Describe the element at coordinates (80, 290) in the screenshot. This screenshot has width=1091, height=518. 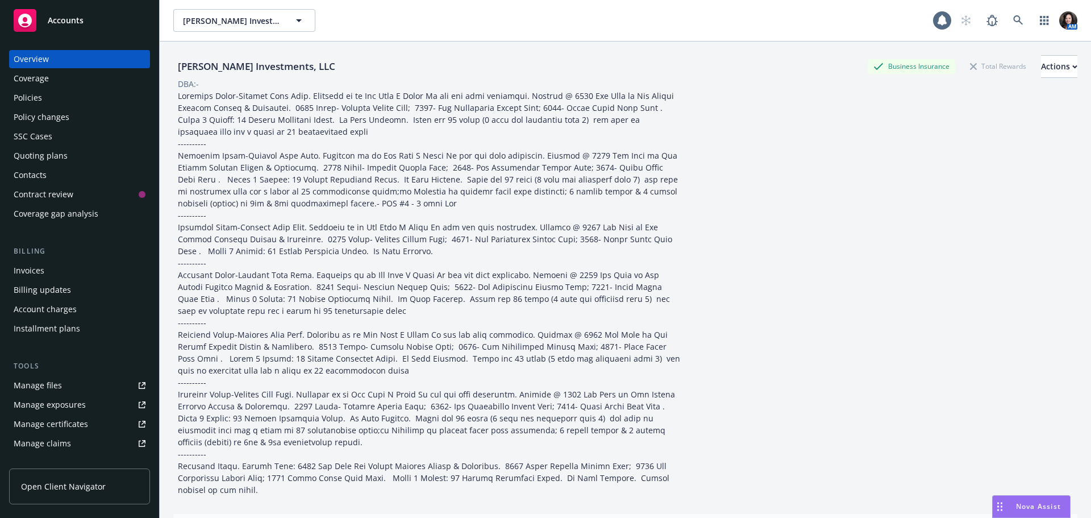
I see `a: Billing updates` at that location.